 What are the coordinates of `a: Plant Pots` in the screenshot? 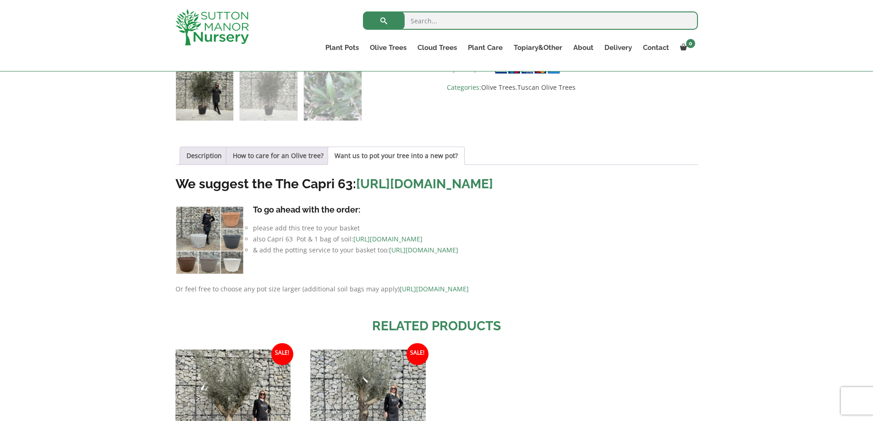 It's located at (342, 48).